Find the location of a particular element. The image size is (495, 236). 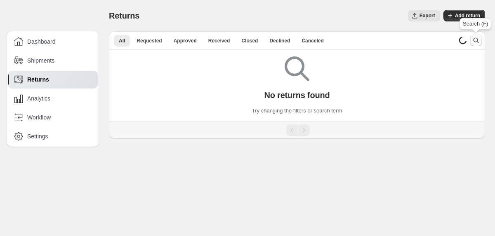

span: Requested is located at coordinates (149, 41).